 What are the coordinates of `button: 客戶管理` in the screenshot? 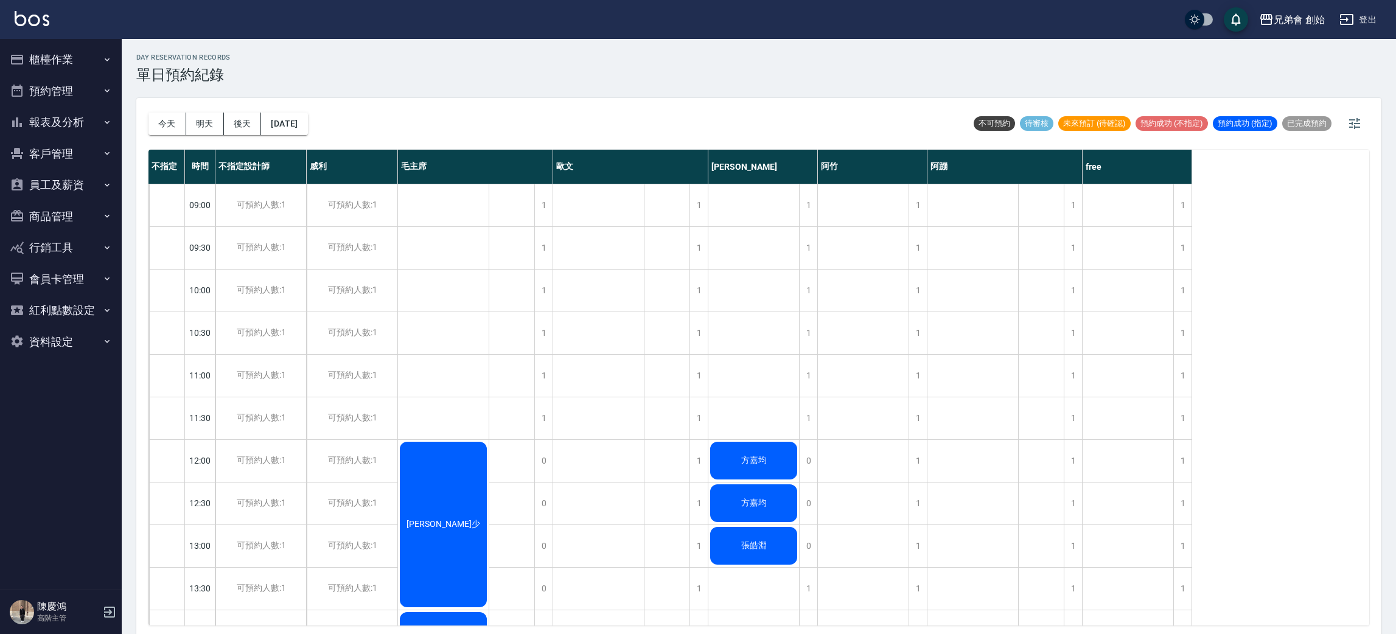 It's located at (61, 154).